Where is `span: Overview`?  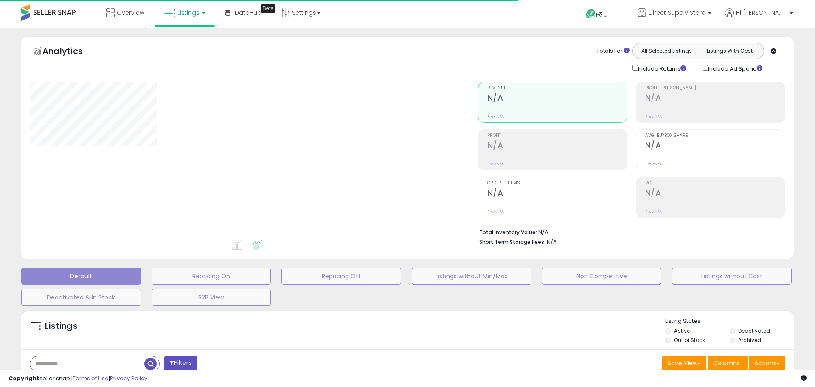
span: Overview is located at coordinates (130, 13).